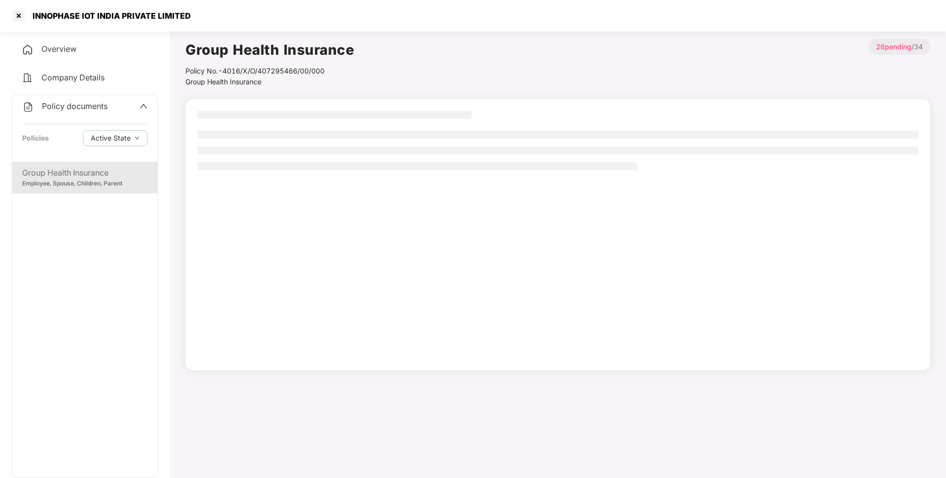 The image size is (946, 478). What do you see at coordinates (223, 81) in the screenshot?
I see `span: Group Health Insurance` at bounding box center [223, 81].